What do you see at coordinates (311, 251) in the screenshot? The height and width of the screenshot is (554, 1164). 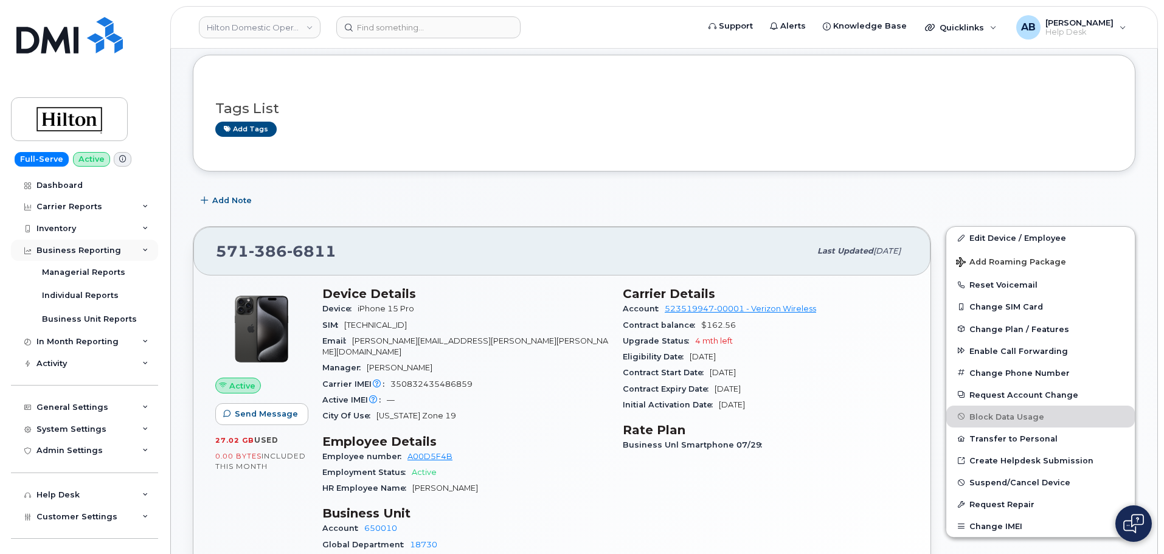 I see `span: 6811` at bounding box center [311, 251].